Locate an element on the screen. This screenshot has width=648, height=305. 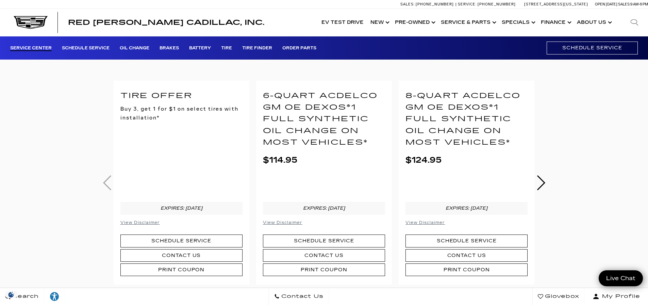
a: Explore your accessibility options is located at coordinates (54, 296).